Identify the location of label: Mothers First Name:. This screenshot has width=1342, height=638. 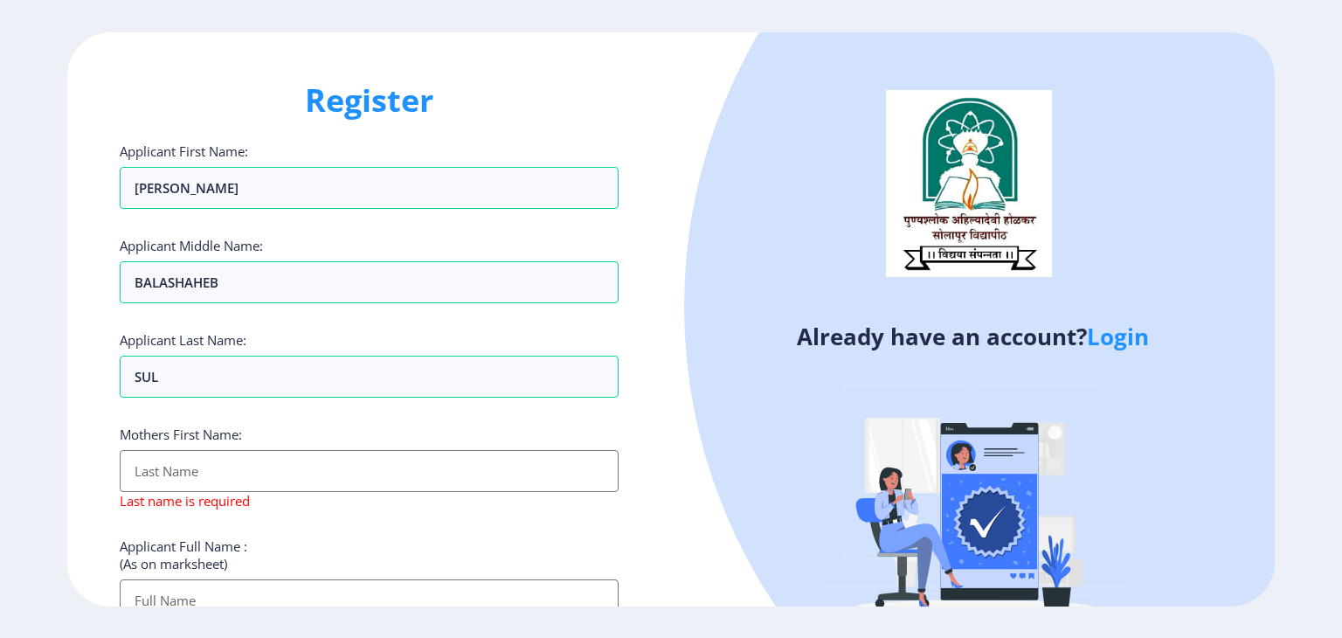
(181, 434).